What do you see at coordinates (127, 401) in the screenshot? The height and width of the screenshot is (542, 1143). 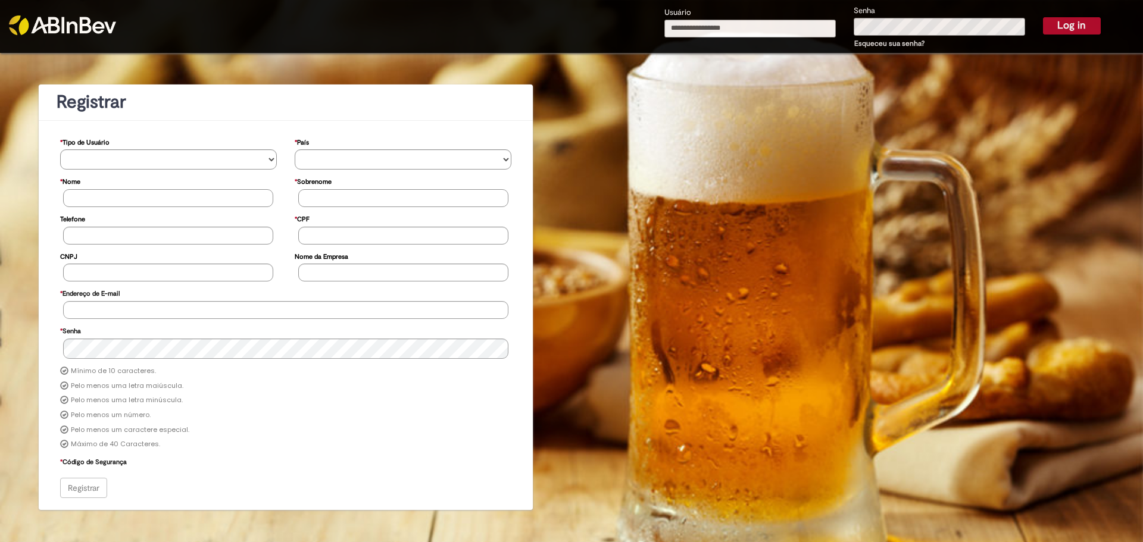 I see `label: Pelo menos uma letra minúscula.` at bounding box center [127, 401].